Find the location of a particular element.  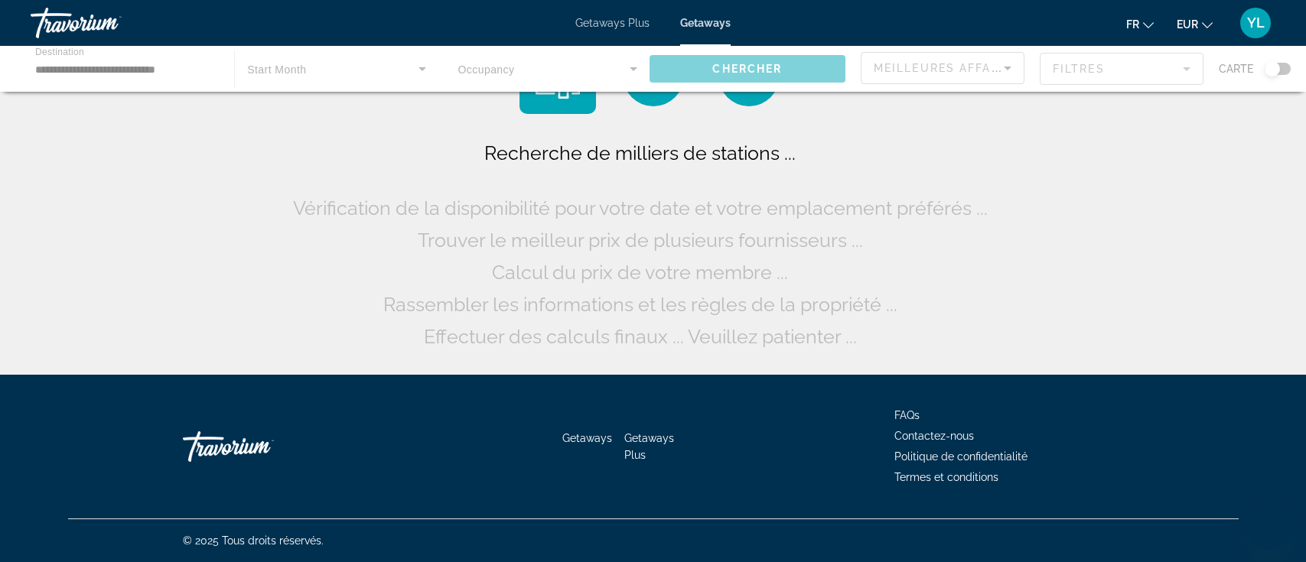

span: © 2025 Tous droits réservés. is located at coordinates (253, 541).